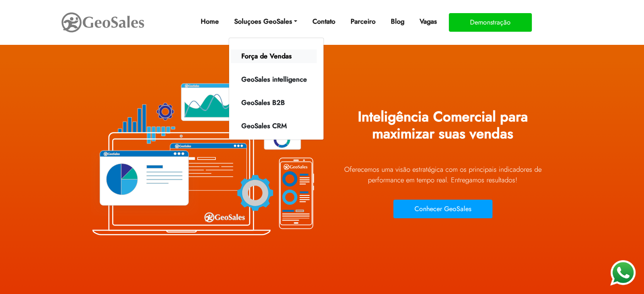  I want to click on h1: Inteligência Comercial para maximizar suas vendas, so click(443, 129).